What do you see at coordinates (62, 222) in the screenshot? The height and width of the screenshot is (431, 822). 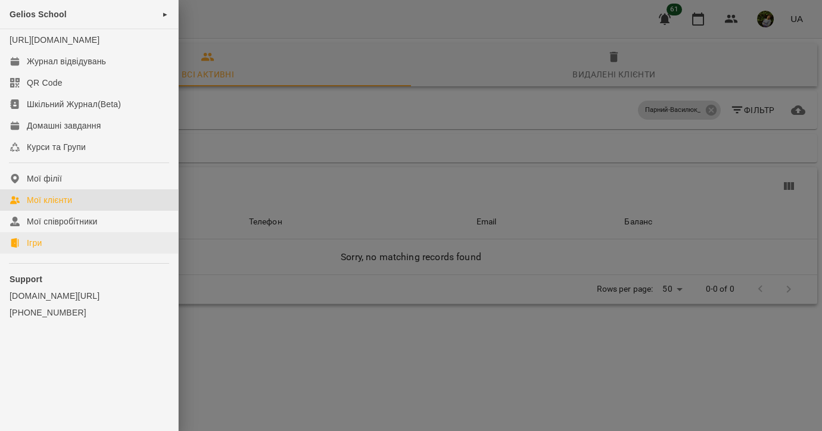 I see `div: Мої співробітники` at bounding box center [62, 222].